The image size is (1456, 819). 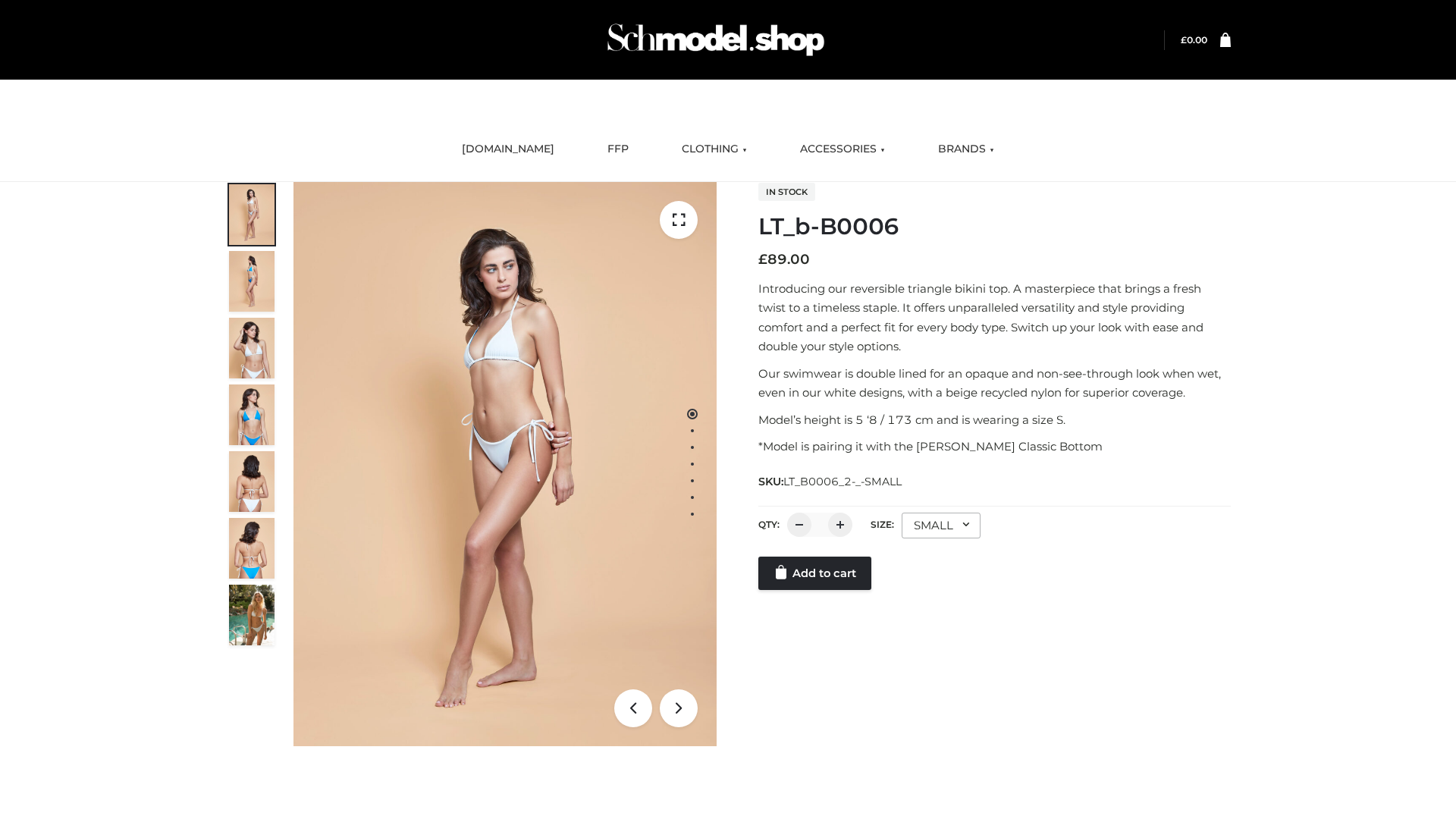 I want to click on a: ACCESSORIES, so click(x=842, y=150).